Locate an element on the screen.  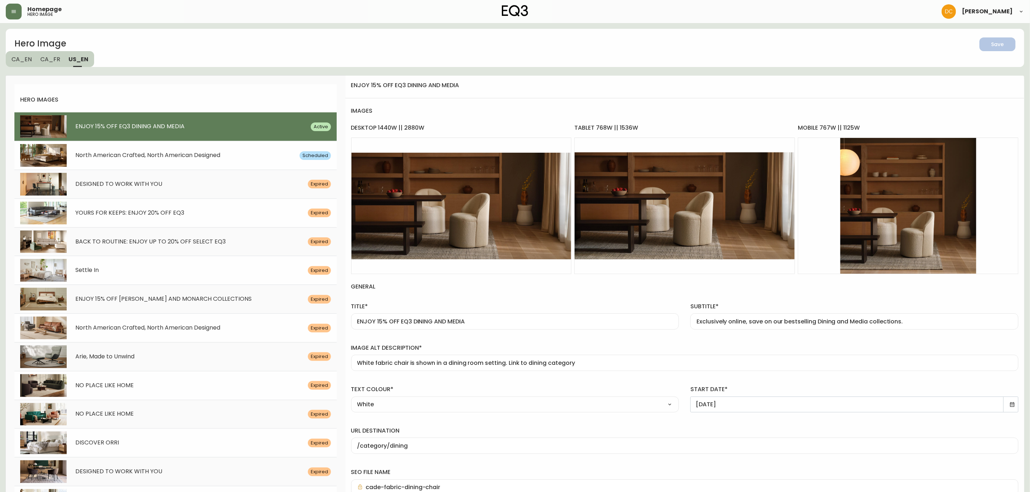
span: Arie, Made to Unwind is located at coordinates (105, 357).